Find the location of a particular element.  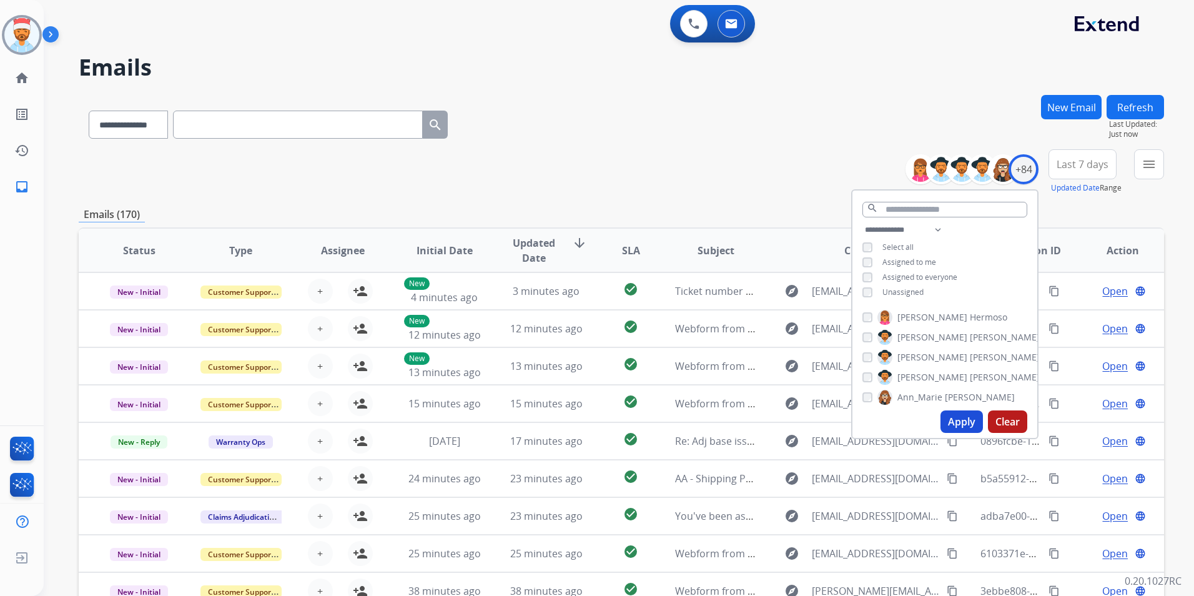

span: 24 minutes ago is located at coordinates (444, 478).